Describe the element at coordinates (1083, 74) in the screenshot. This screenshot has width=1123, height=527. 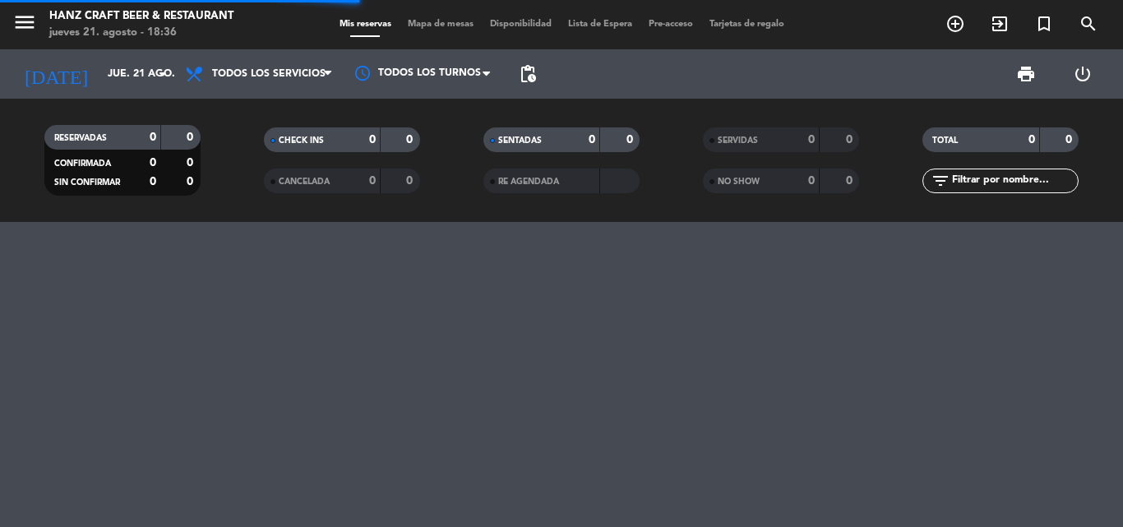
I see `i: power_settings_new` at that location.